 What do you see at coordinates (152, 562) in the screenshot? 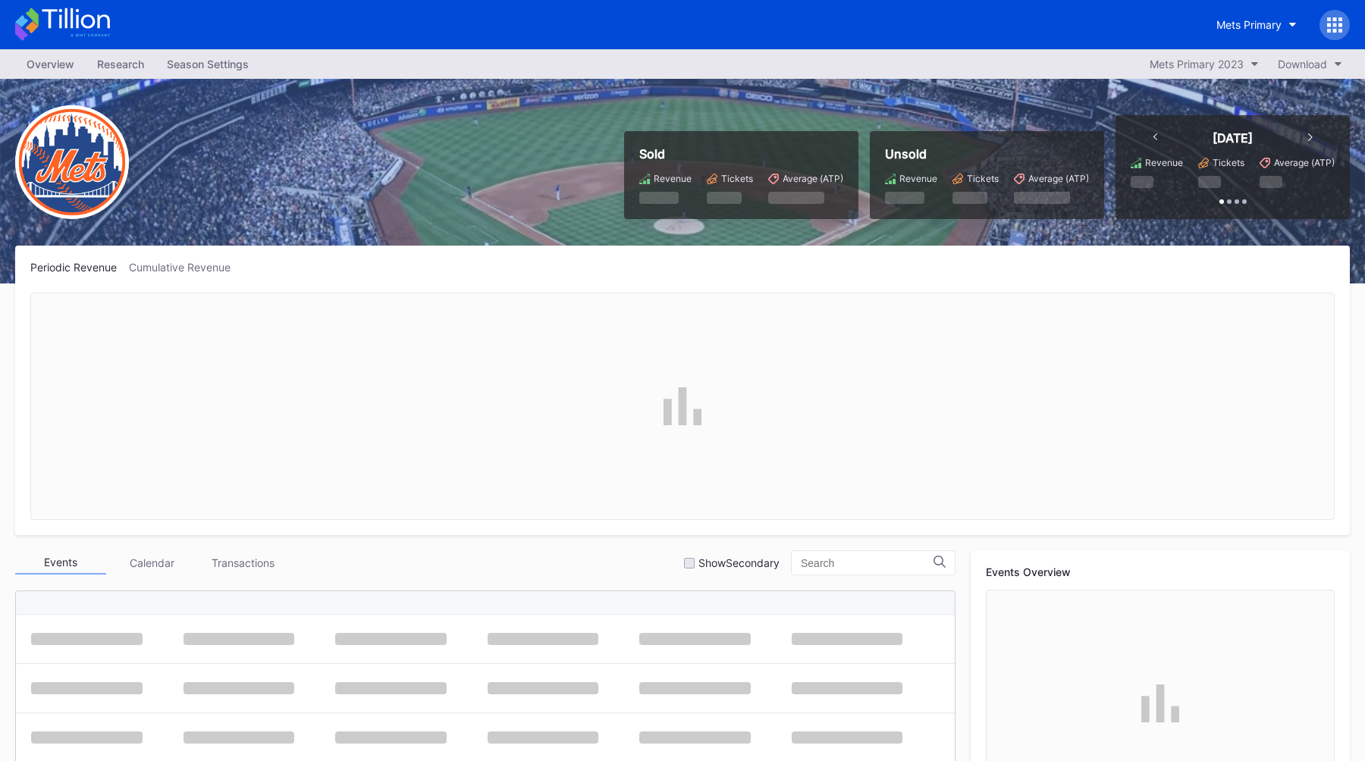
I see `div: Calendar` at bounding box center [152, 562].